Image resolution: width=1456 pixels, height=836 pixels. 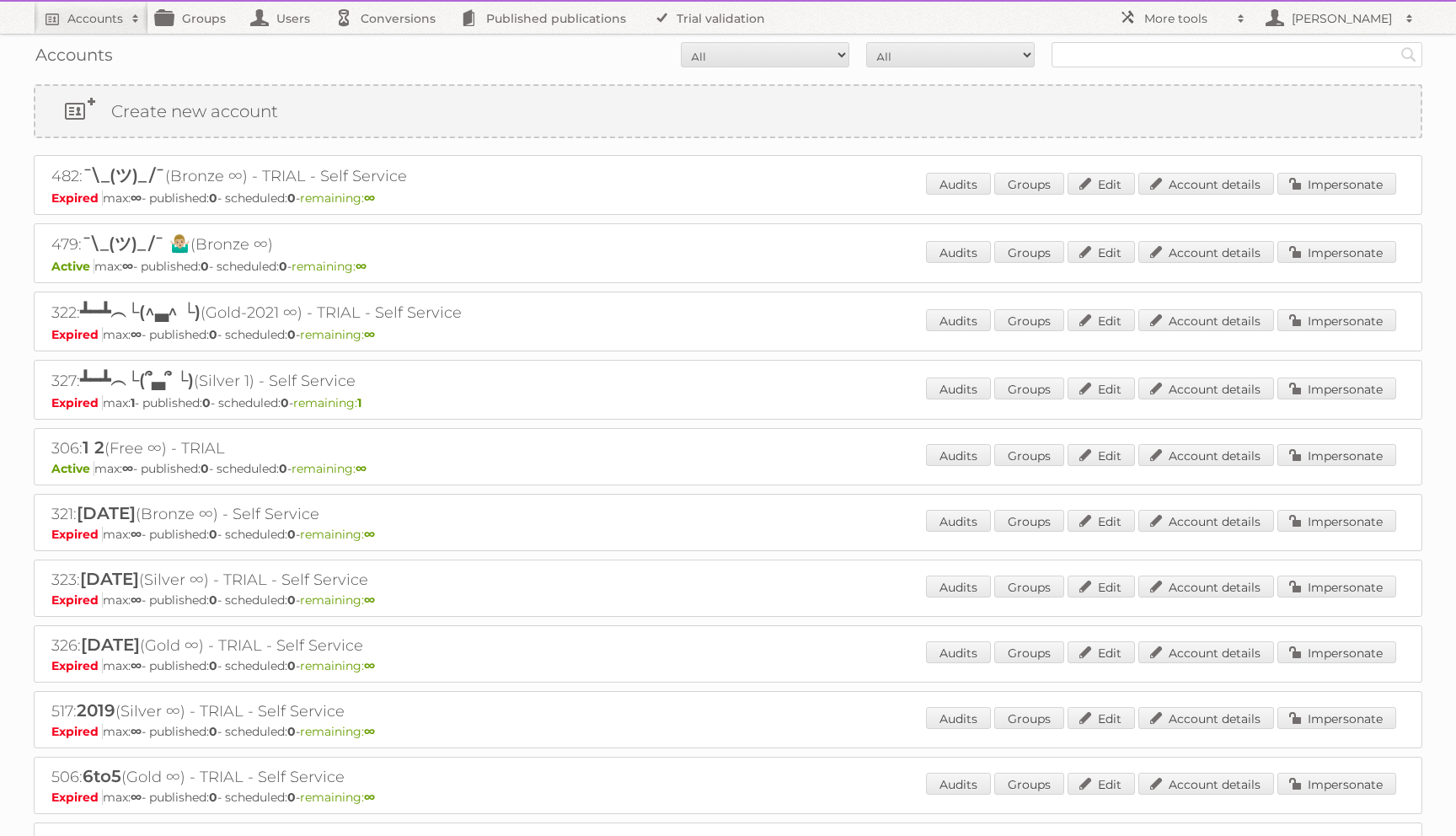 What do you see at coordinates (1186, 18) in the screenshot?
I see `h2: More tools` at bounding box center [1186, 18].